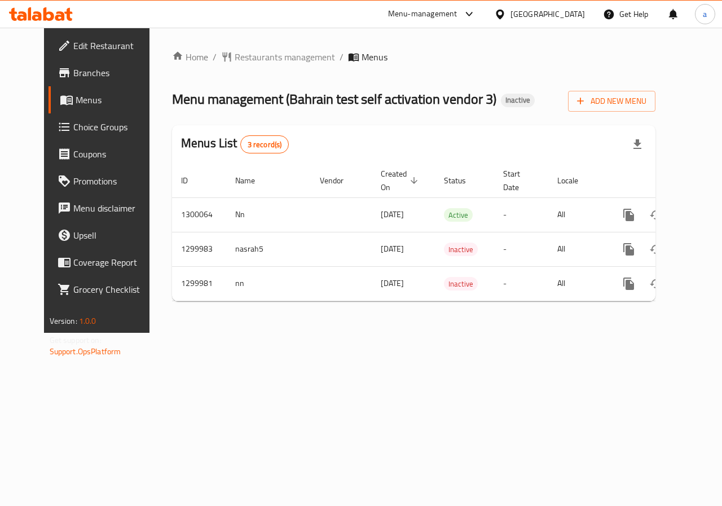 The image size is (722, 506). I want to click on span: Get support on:, so click(76, 340).